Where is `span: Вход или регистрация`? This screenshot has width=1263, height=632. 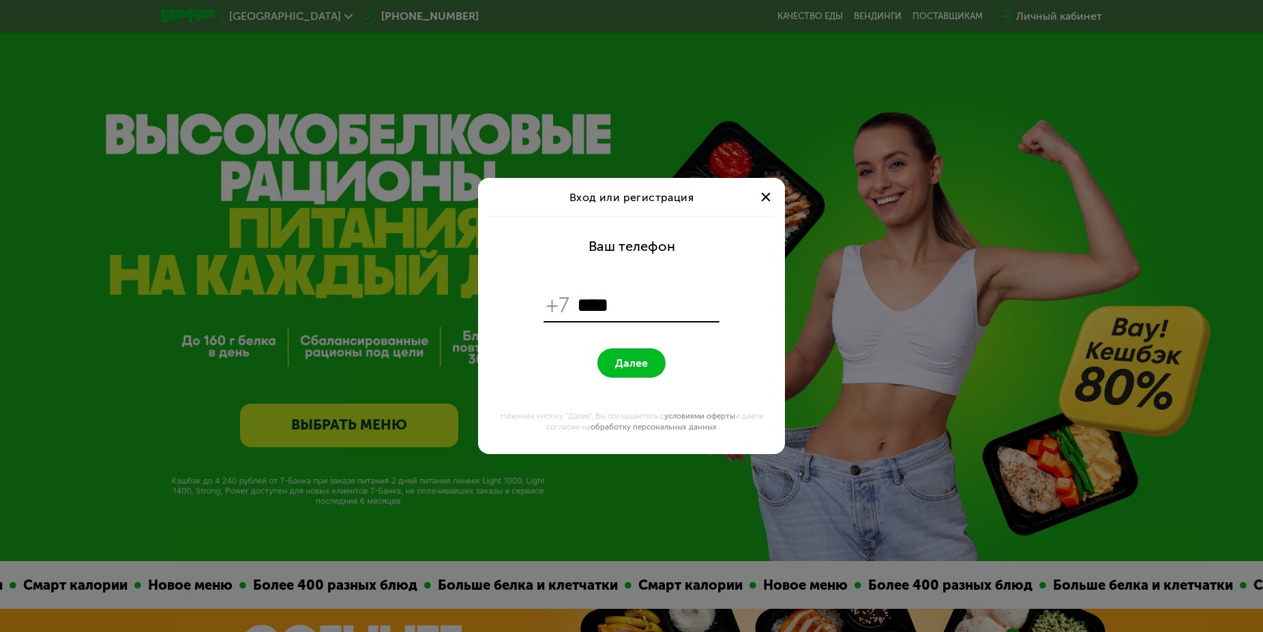
span: Вход или регистрация is located at coordinates (631, 197).